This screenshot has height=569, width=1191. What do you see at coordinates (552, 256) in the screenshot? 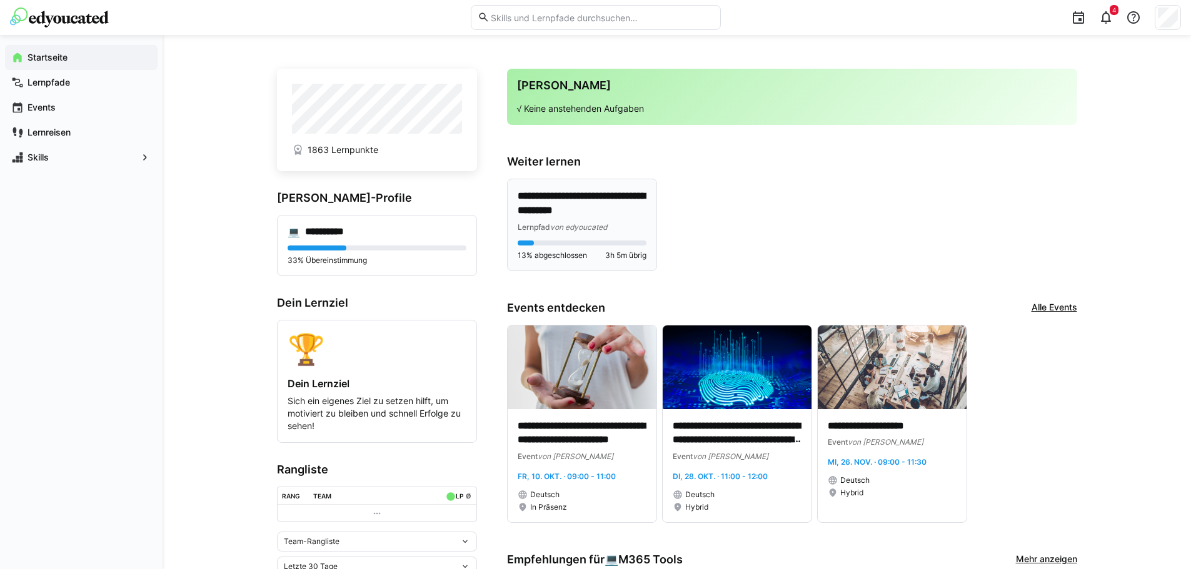
I see `span: 13% abgeschlossen` at bounding box center [552, 256].